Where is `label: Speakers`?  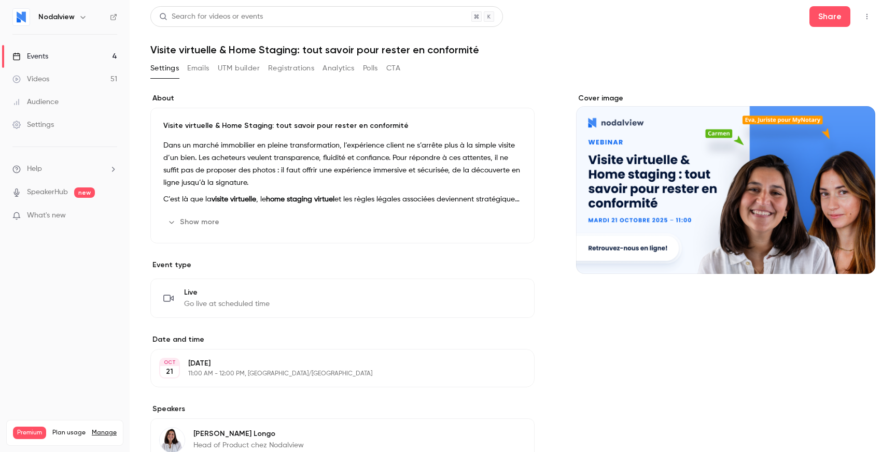 label: Speakers is located at coordinates (342, 409).